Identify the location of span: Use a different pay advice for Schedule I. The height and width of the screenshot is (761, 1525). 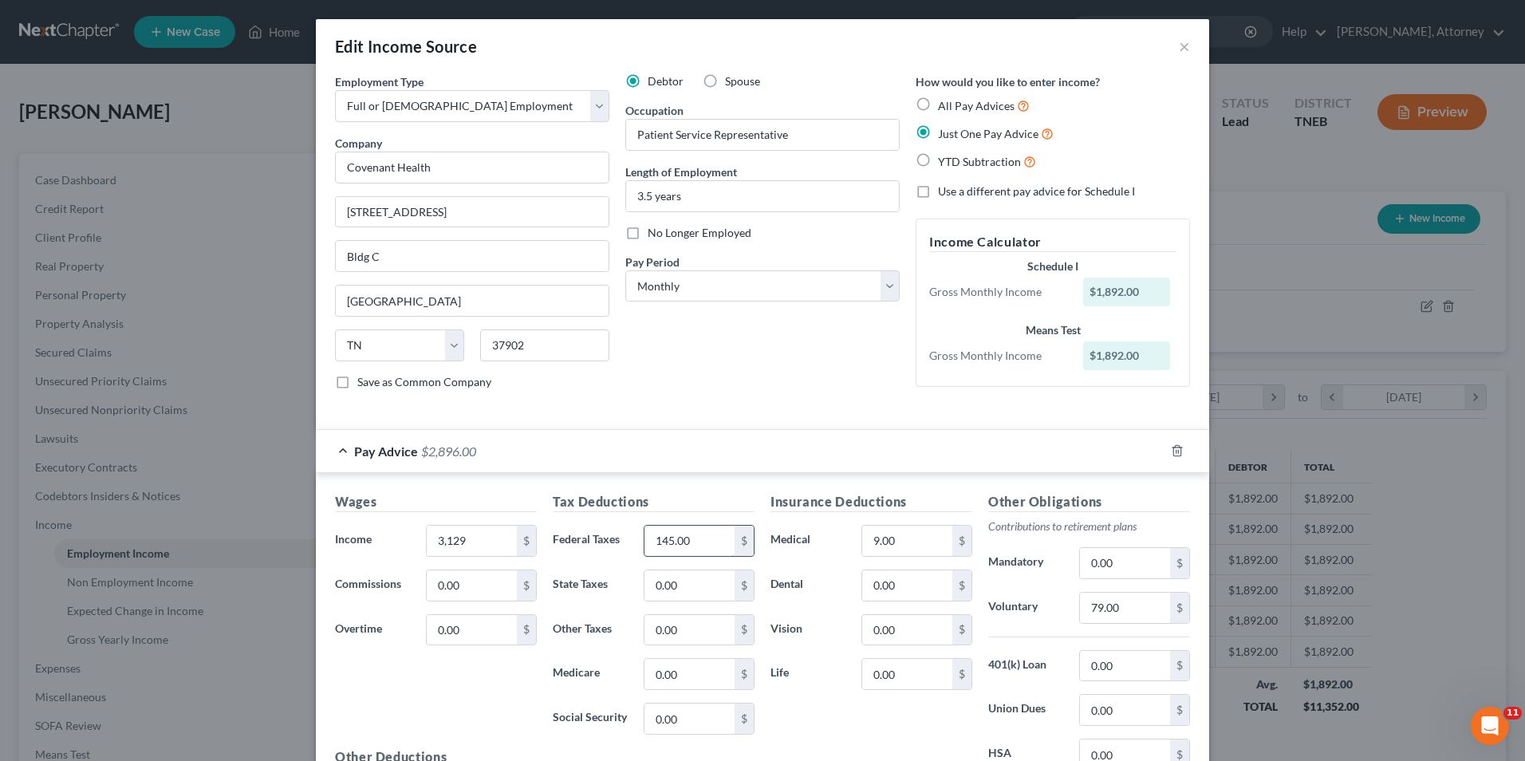
(1036, 191).